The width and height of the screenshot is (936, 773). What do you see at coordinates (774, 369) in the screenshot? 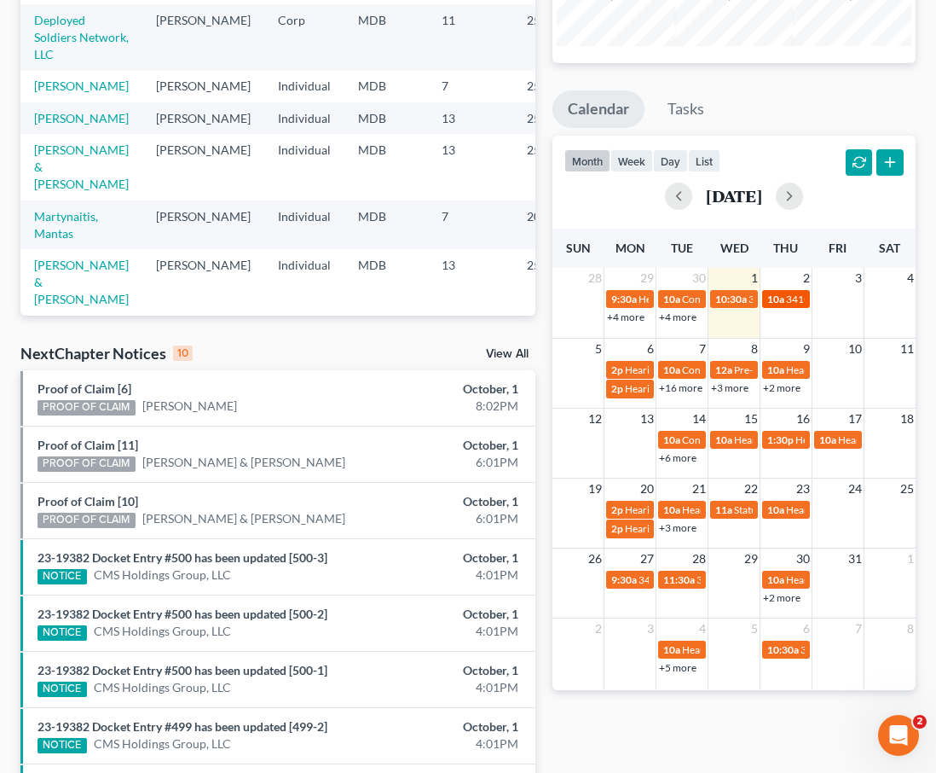
I see `span: Pre-Status Report` at bounding box center [774, 369].